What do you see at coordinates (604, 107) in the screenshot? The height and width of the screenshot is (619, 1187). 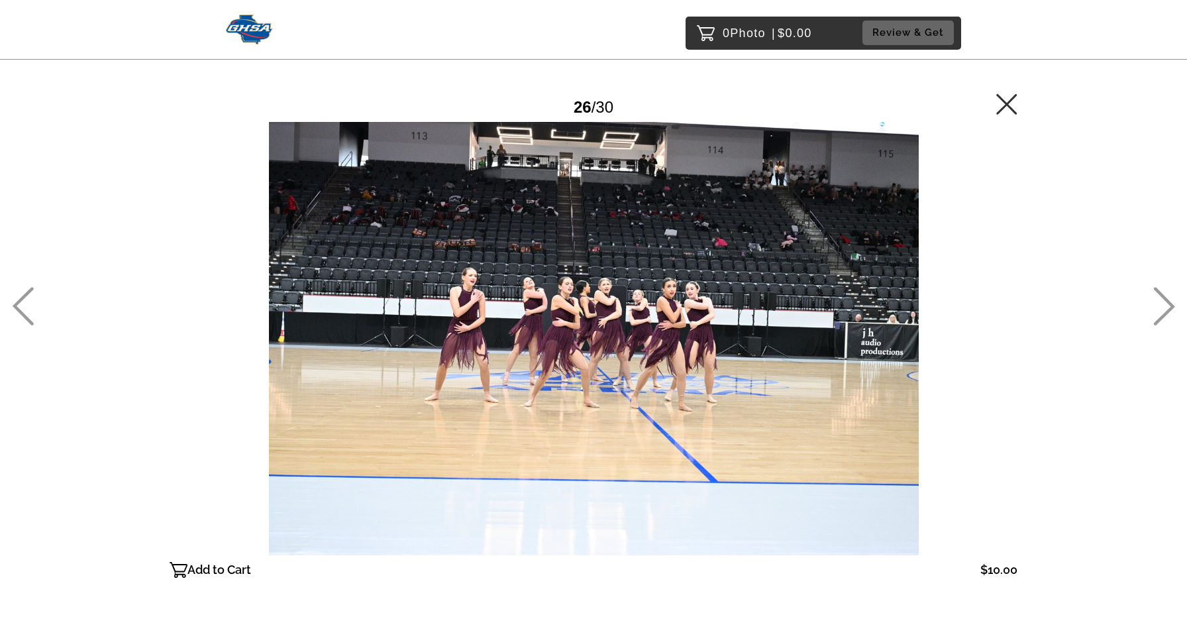 I see `span: 30` at bounding box center [604, 107].